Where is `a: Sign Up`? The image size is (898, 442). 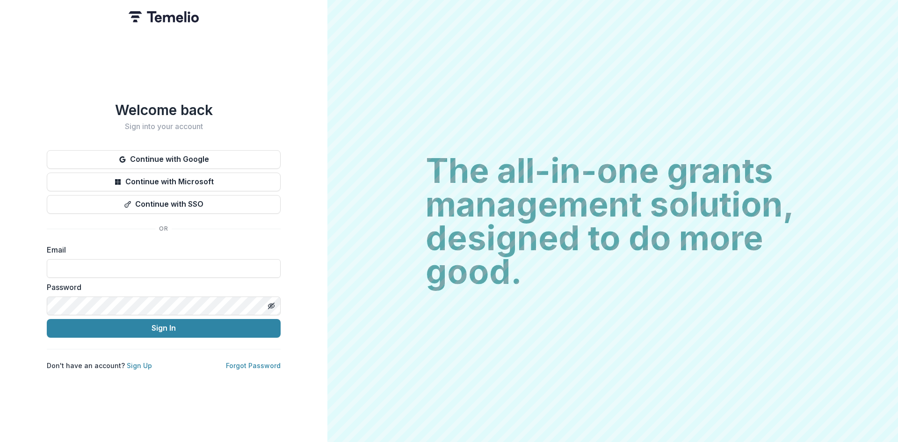 a: Sign Up is located at coordinates (139, 365).